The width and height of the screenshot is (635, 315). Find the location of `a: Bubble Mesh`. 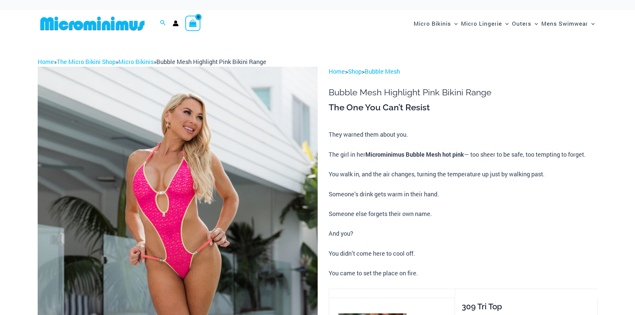

a: Bubble Mesh is located at coordinates (382, 71).